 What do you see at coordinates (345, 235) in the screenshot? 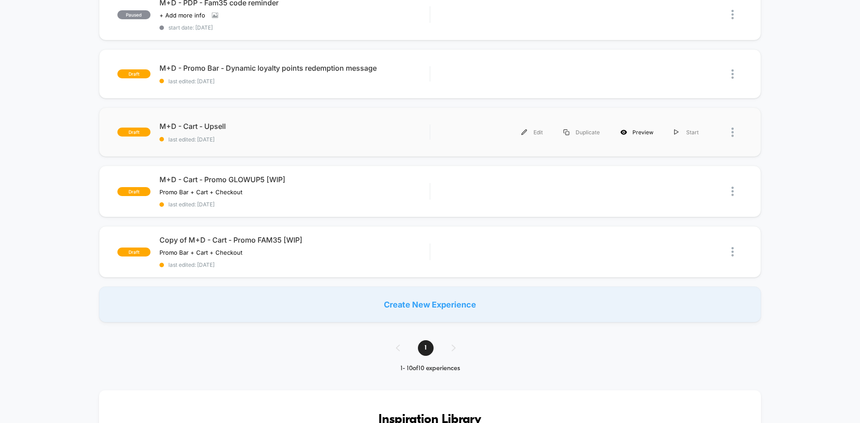
I see `div: Duration` at bounding box center [345, 235].